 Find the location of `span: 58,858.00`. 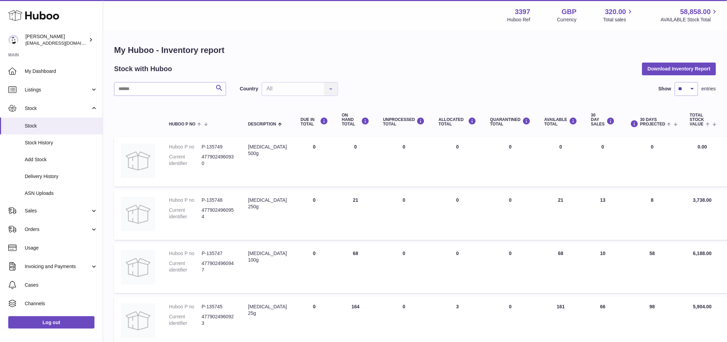

span: 58,858.00 is located at coordinates (695, 12).